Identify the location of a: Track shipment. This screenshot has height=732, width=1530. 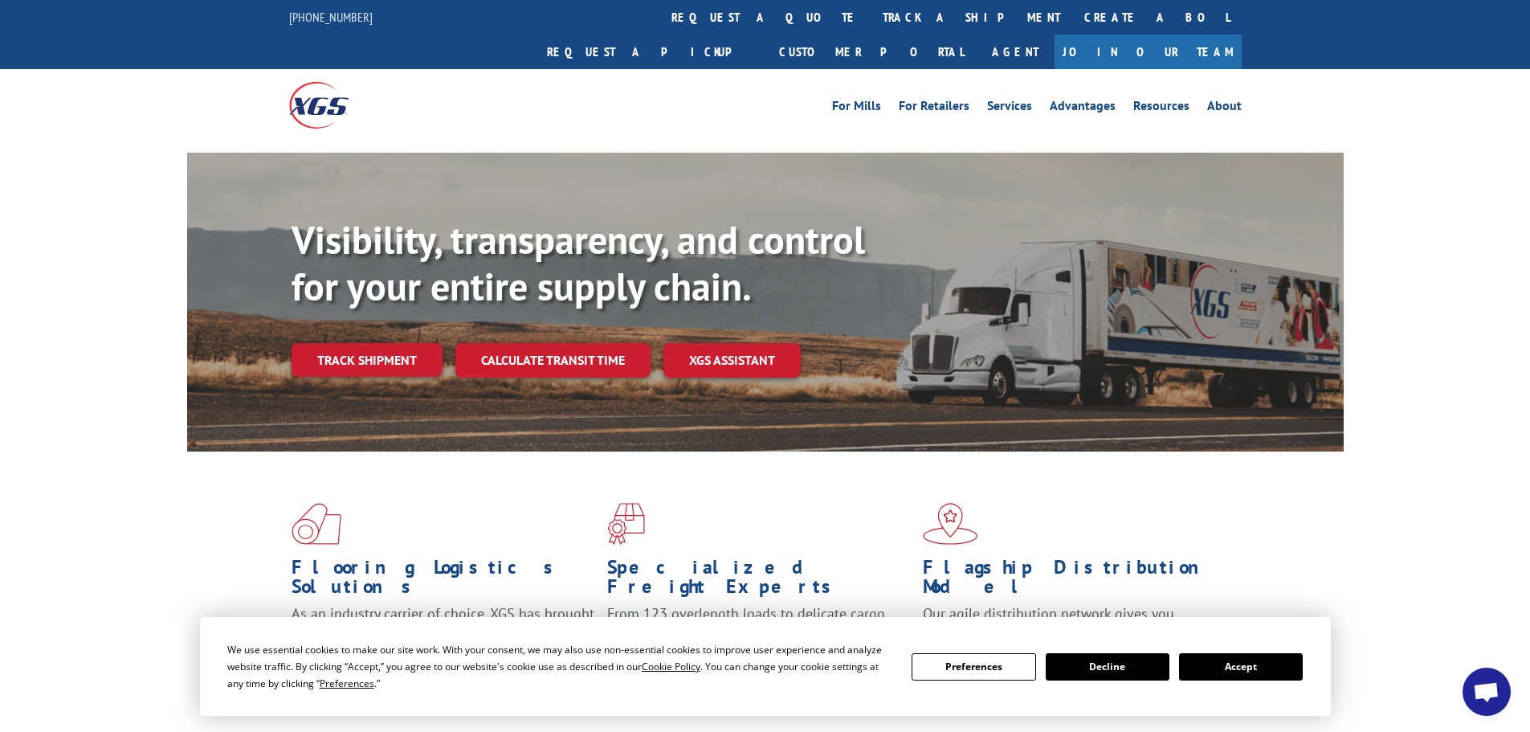
(367, 360).